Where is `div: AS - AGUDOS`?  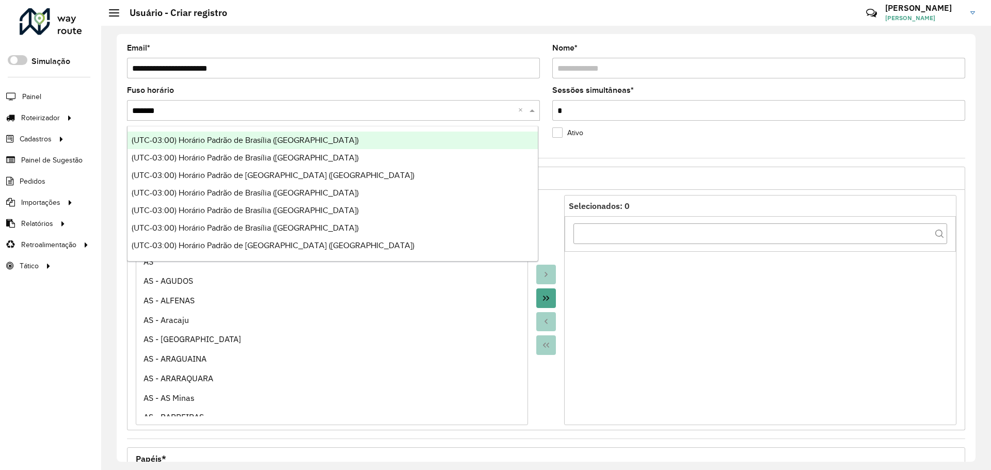 div: AS - AGUDOS is located at coordinates (332, 281).